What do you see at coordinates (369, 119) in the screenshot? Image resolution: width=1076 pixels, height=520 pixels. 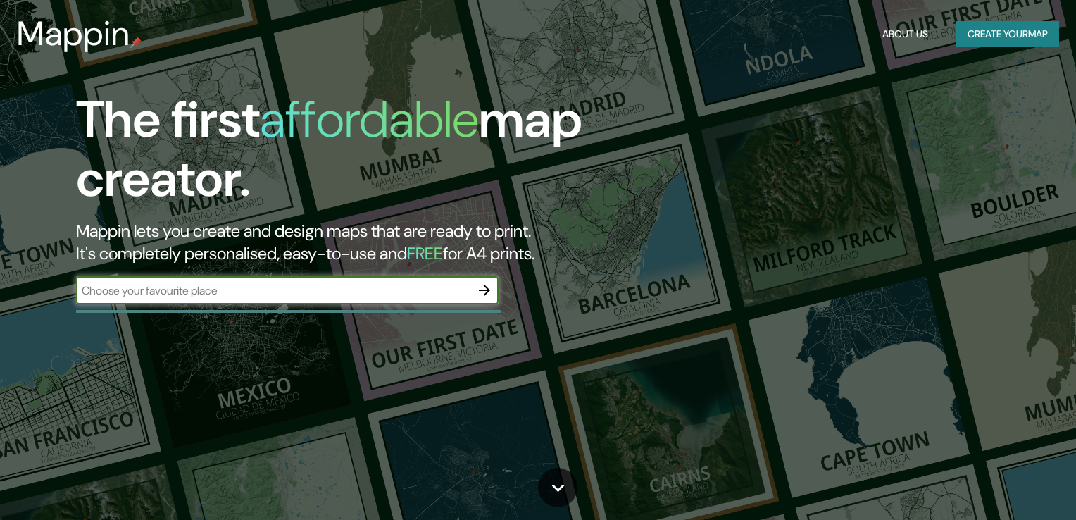 I see `h1: affordable` at bounding box center [369, 119].